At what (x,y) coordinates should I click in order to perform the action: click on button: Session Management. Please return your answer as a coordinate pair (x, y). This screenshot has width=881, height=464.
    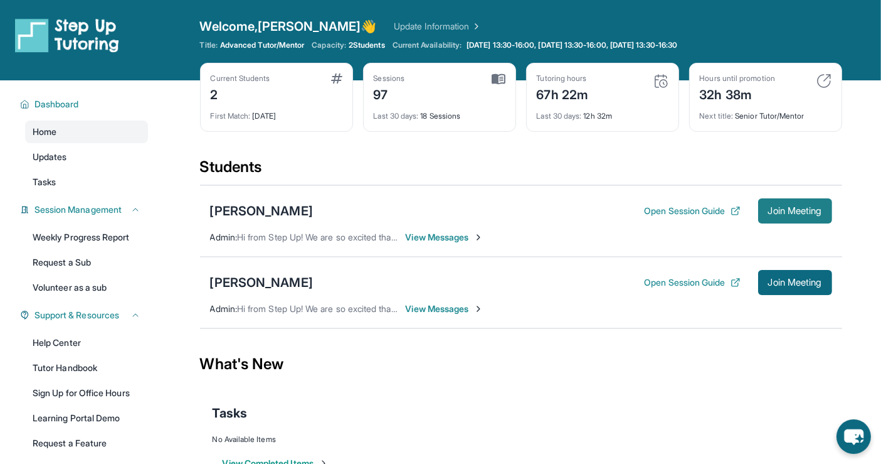
    Looking at the image, I should click on (85, 210).